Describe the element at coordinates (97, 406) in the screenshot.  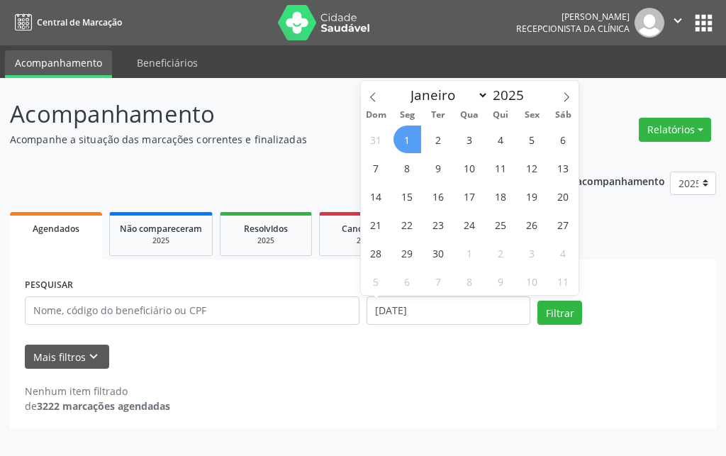
I see `div: de` at that location.